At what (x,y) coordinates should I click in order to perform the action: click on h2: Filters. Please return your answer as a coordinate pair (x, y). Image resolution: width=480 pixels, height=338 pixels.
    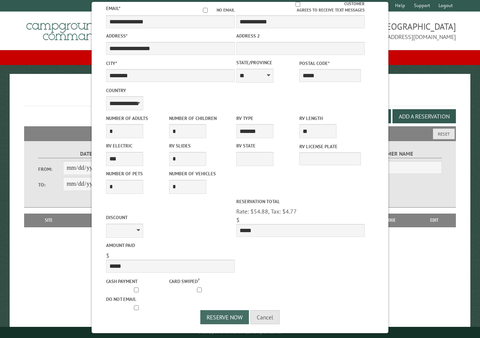
    Looking at the image, I should click on (240, 133).